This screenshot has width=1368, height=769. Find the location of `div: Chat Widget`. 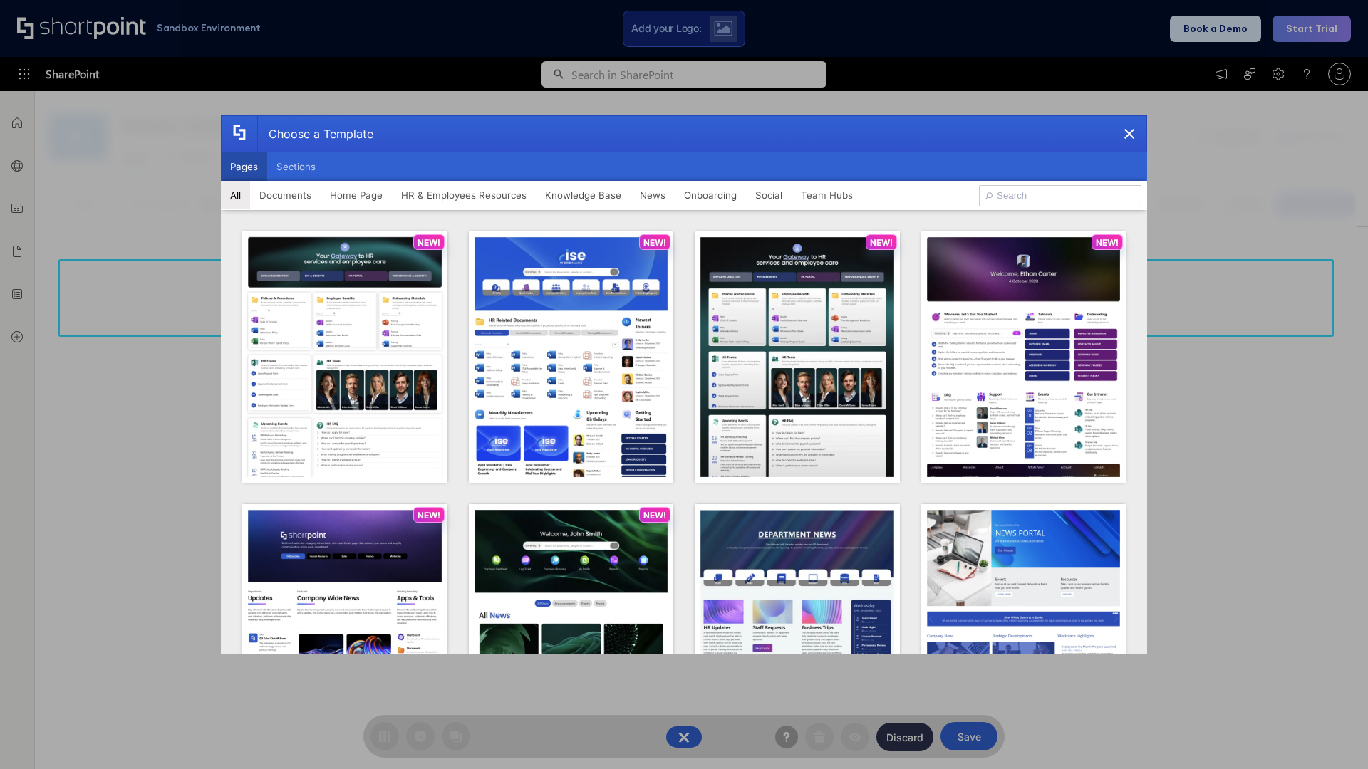

div: Chat Widget is located at coordinates (1332, 735).